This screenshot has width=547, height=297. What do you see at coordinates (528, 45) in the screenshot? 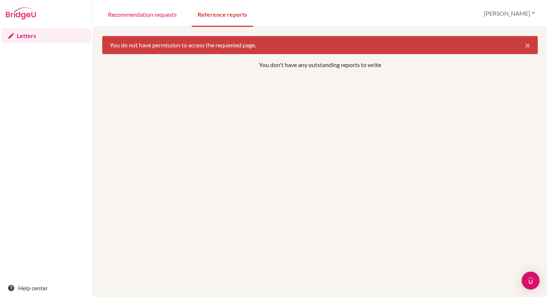
I see `button: Close` at bounding box center [528, 45].